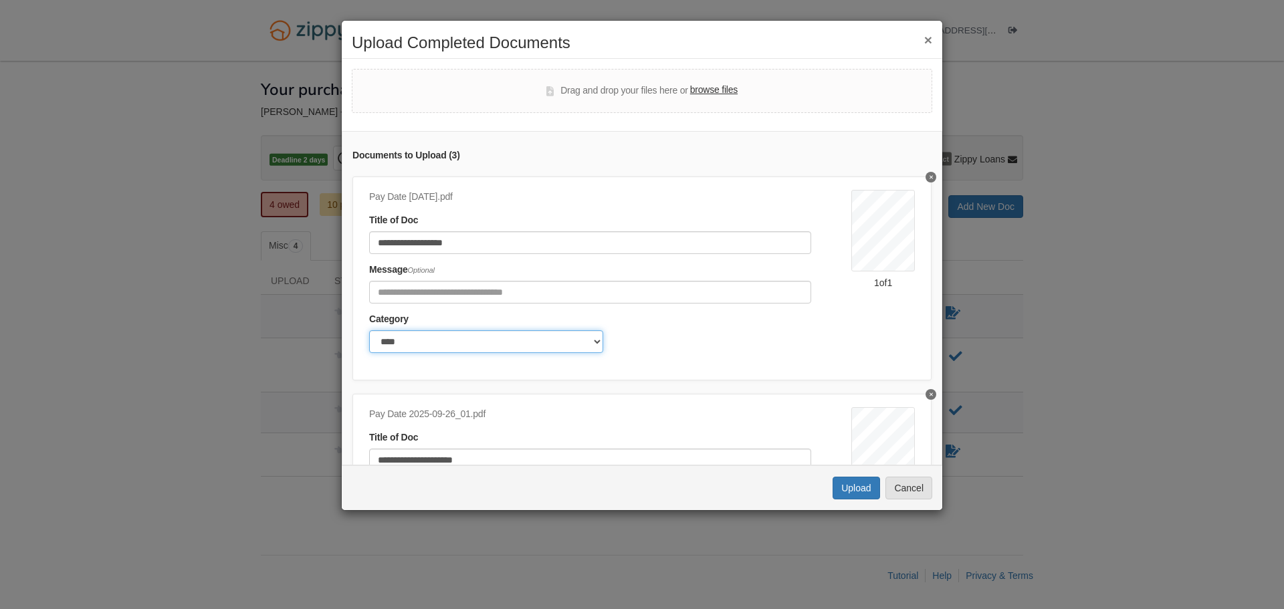 The image size is (1284, 609). What do you see at coordinates (486, 342) in the screenshot?
I see `select: Category` at bounding box center [486, 342].